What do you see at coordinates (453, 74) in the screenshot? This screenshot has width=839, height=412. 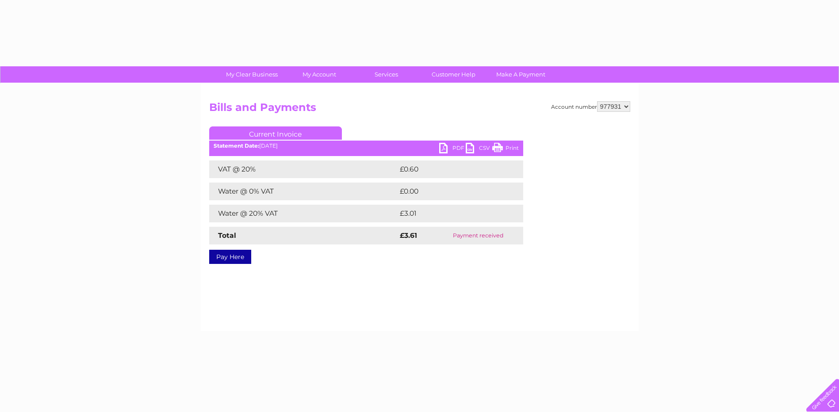 I see `a: Customer Help` at bounding box center [453, 74].